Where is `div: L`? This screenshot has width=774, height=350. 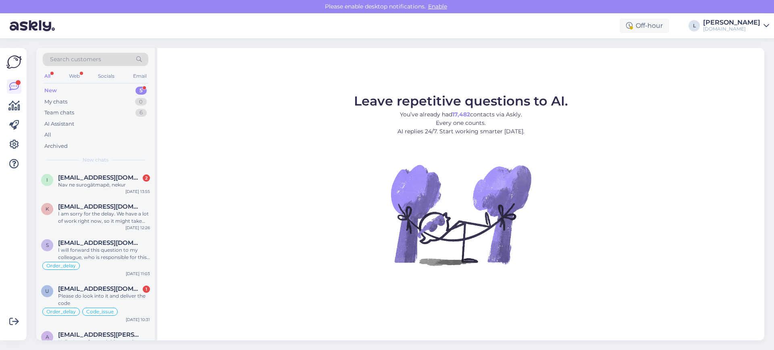
div: L is located at coordinates (694, 26).